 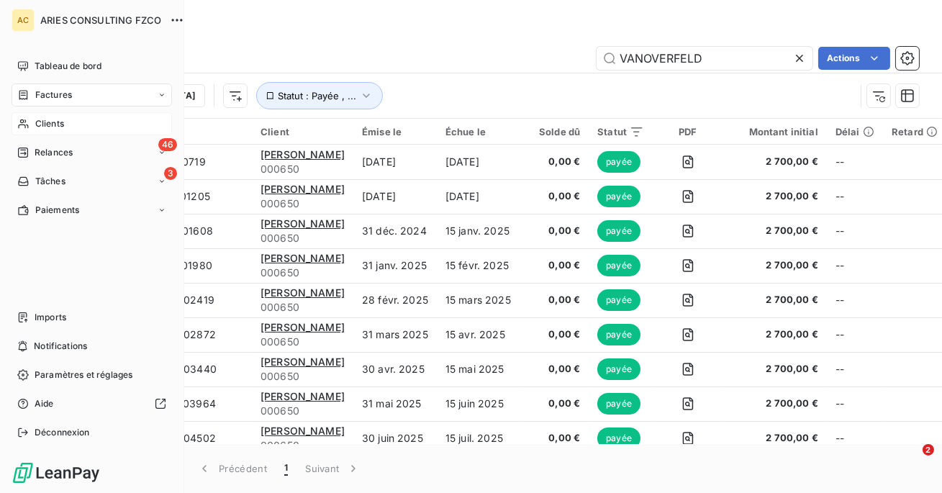 I want to click on span: Aide, so click(x=44, y=404).